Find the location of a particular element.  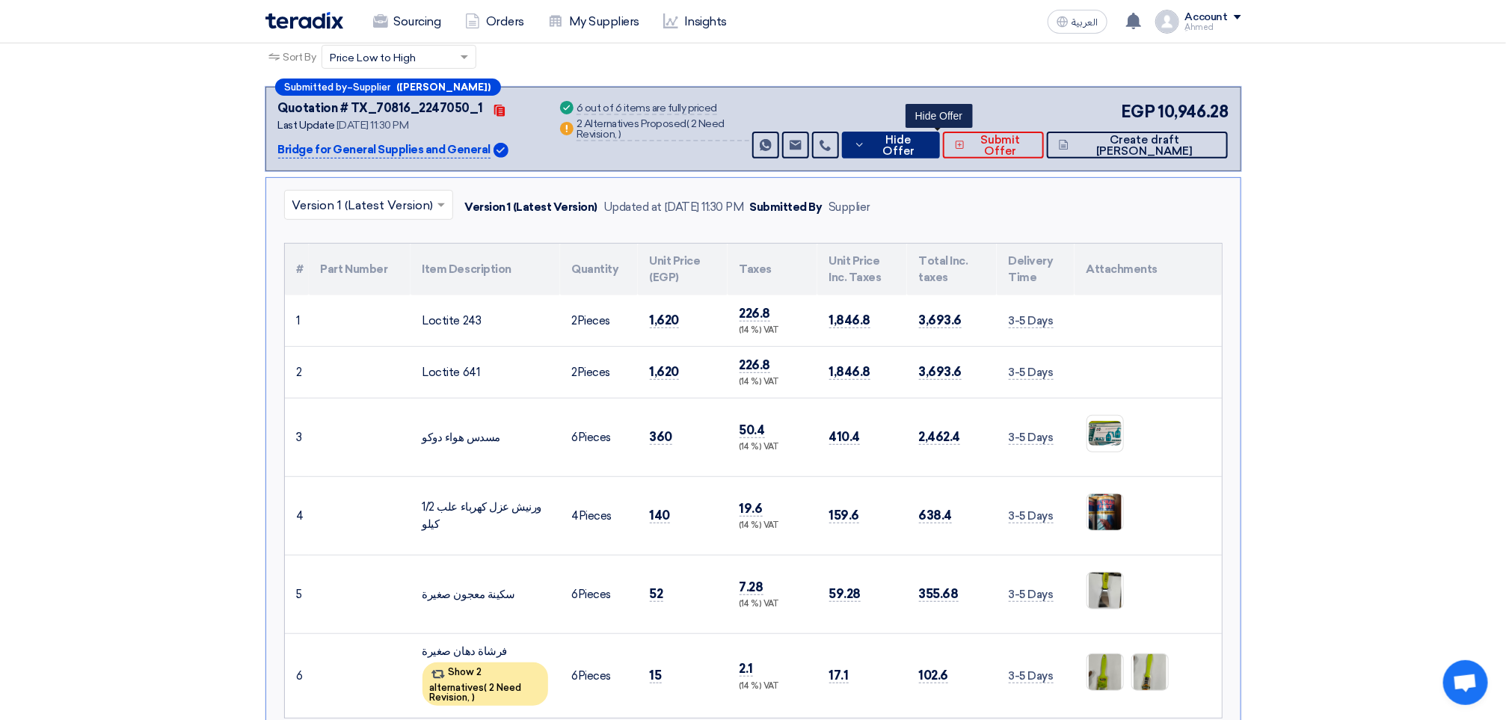

span: 2.1 is located at coordinates (746, 668).